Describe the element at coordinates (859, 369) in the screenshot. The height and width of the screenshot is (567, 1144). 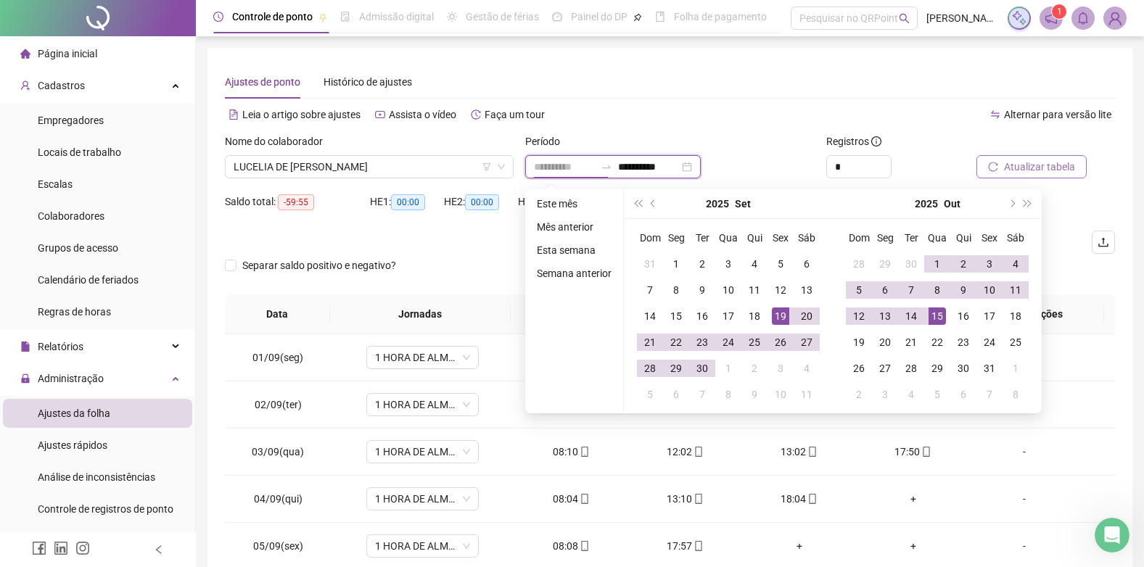
I see `div: 26` at that location.